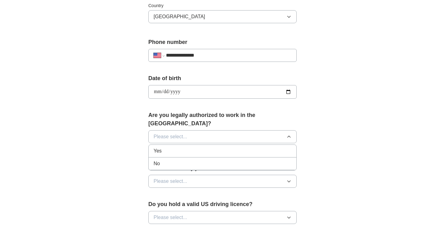  I want to click on label: Do you hold a valid US driving licence?, so click(223, 204).